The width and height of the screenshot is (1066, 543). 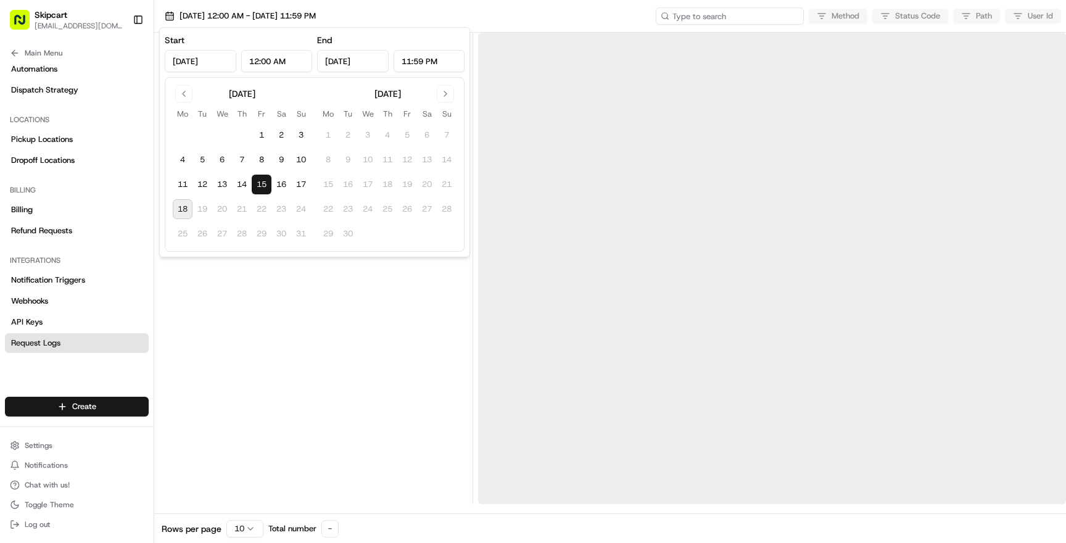 What do you see at coordinates (301, 135) in the screenshot?
I see `button: 3` at bounding box center [301, 135].